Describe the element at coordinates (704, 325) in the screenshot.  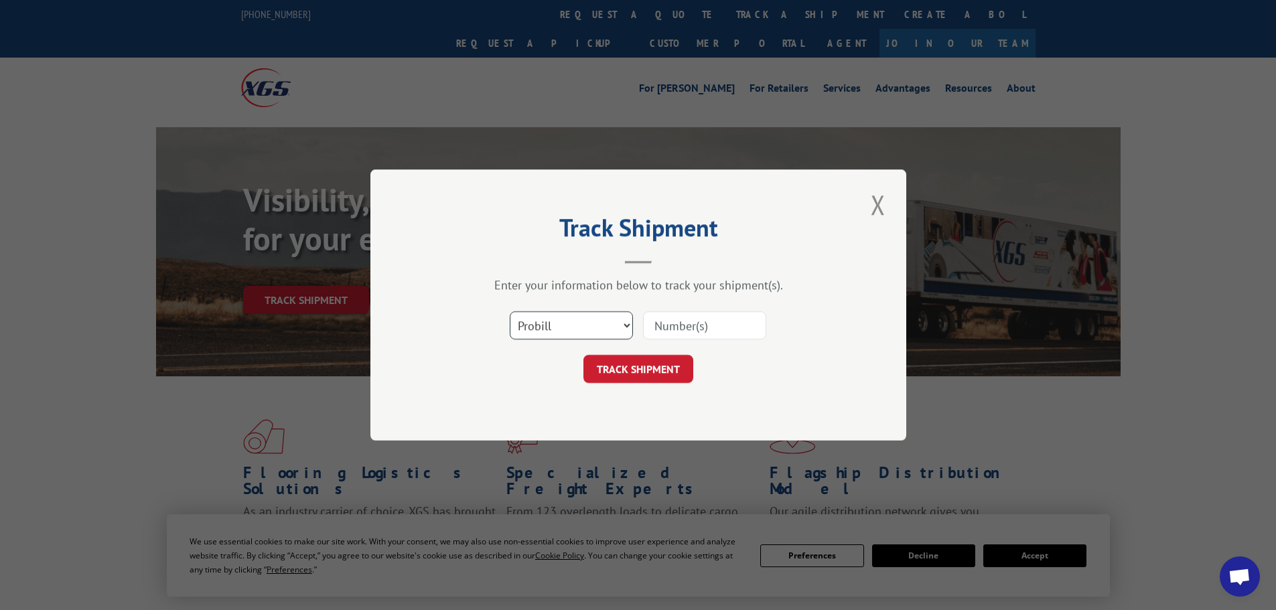
I see `input: Number(s)` at that location.